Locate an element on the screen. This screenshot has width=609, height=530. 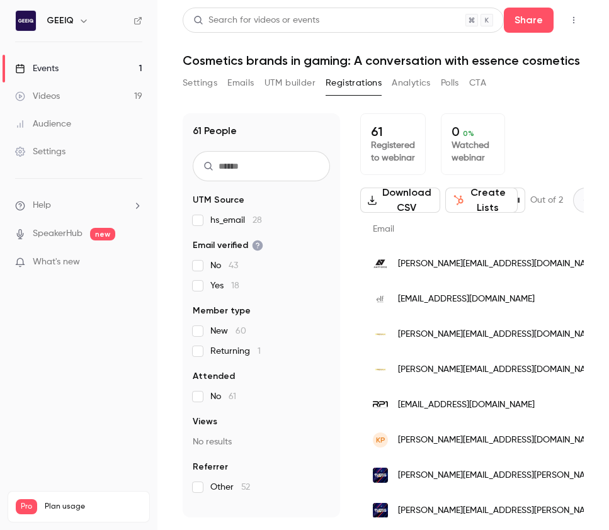
p: Out of 2 is located at coordinates (547, 200).